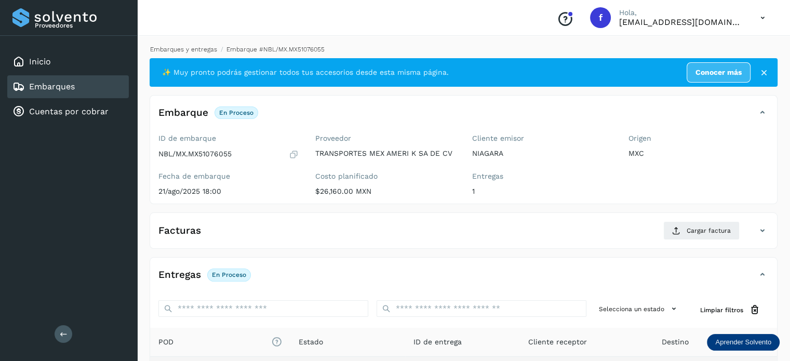 This screenshot has height=361, width=790. Describe the element at coordinates (542, 176) in the screenshot. I see `label: Entregas` at that location.